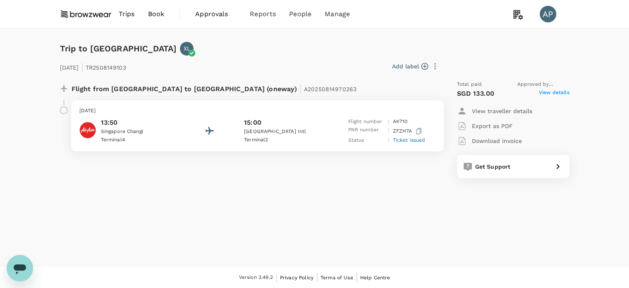 The width and height of the screenshot is (629, 288). What do you see at coordinates (297, 277) in the screenshot?
I see `span: Privacy Policy` at bounding box center [297, 277].